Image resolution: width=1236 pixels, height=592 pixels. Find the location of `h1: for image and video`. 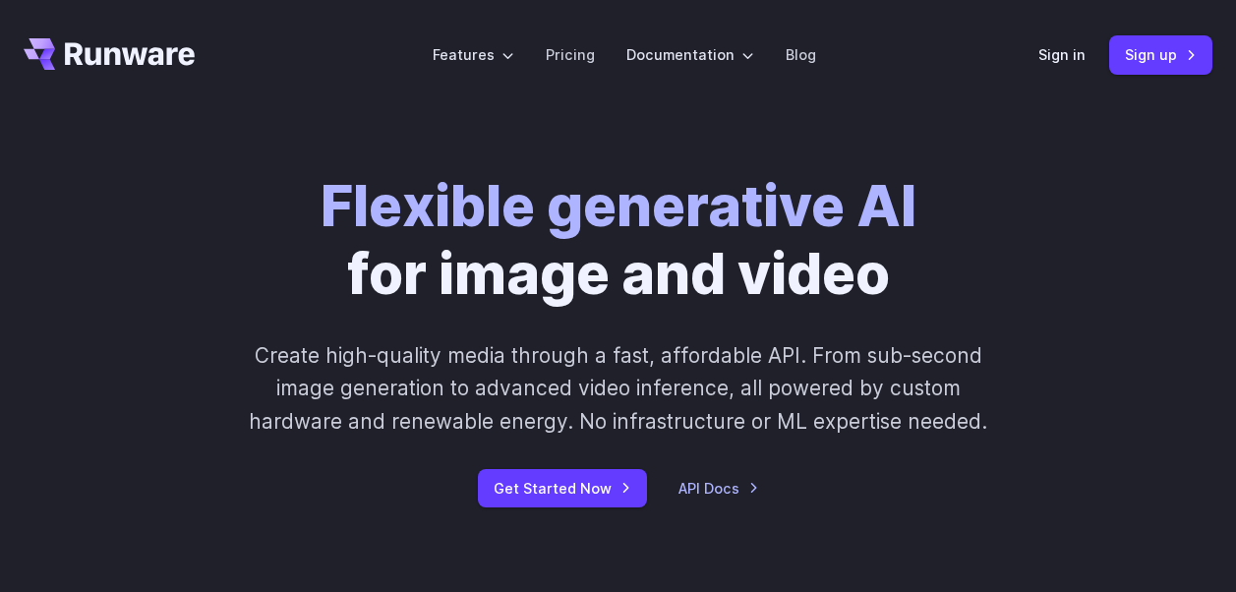

h1: for image and video is located at coordinates (619, 240).